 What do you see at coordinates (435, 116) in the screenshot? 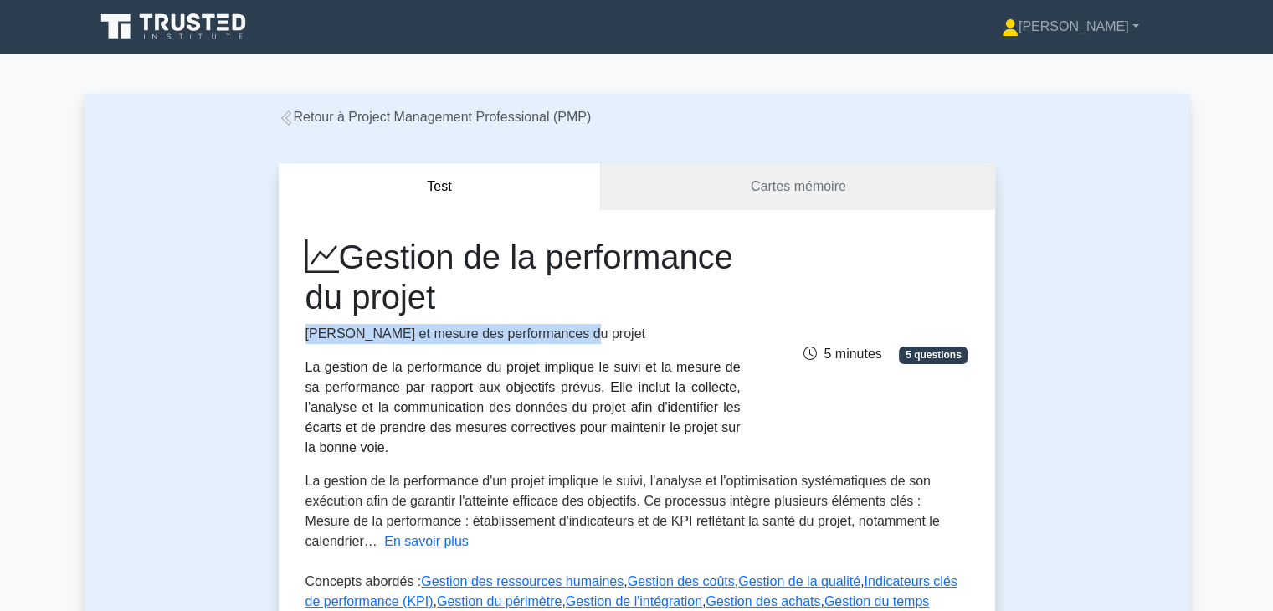
I see `a: Retour à Project Management Professional (PMP)` at bounding box center [435, 116].